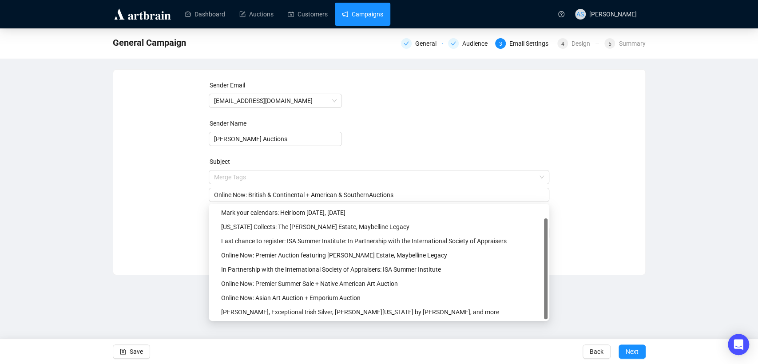  Describe the element at coordinates (584, 44) in the screenshot. I see `div: Design` at that location.